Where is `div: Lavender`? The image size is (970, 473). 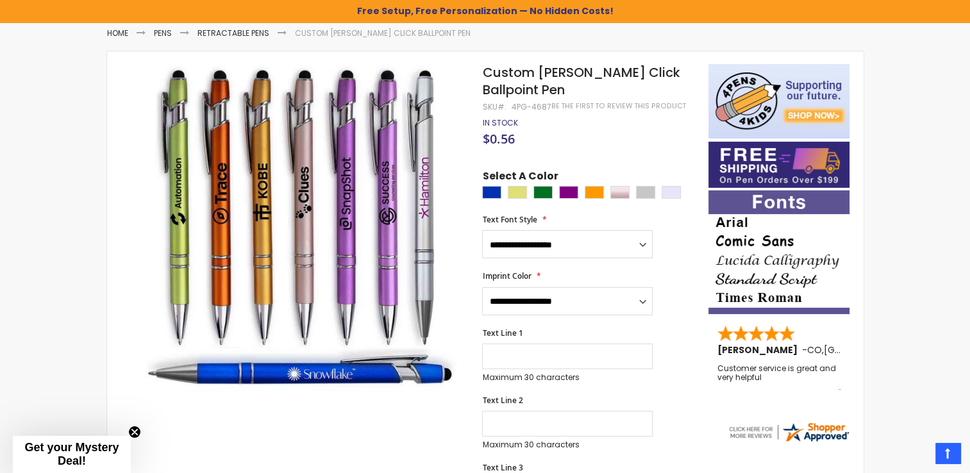
div: Lavender is located at coordinates (671, 192).